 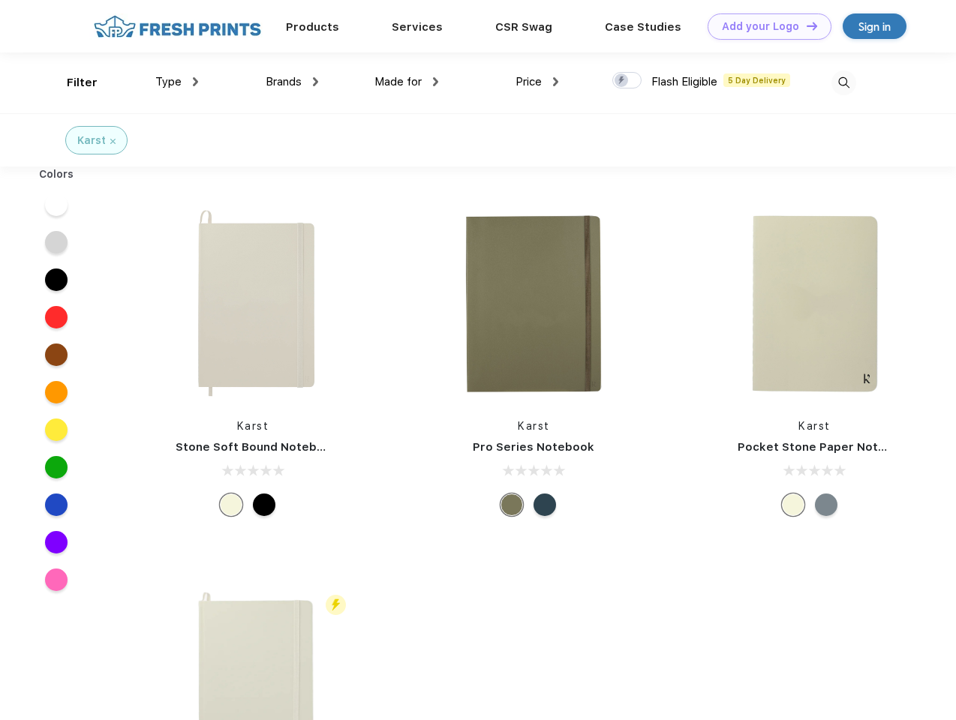 I want to click on img: filter_cancel.svg, so click(x=113, y=141).